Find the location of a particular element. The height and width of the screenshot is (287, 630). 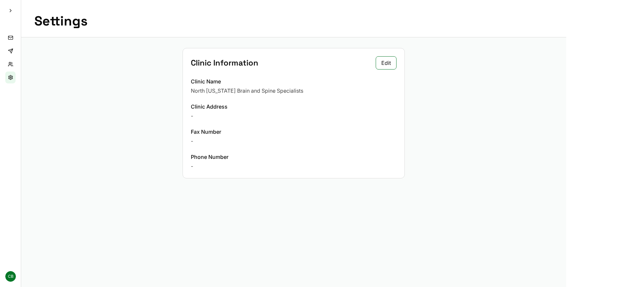

div: Fax Number is located at coordinates (294, 132).